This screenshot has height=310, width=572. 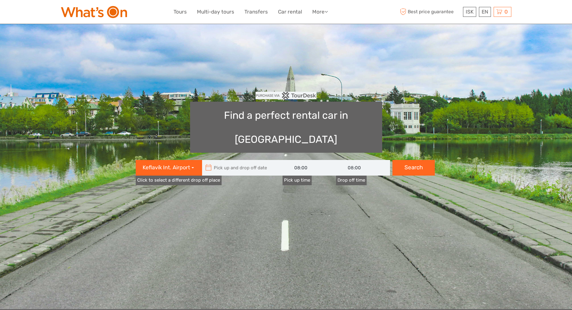 I want to click on span: Keflavík Int. Airport, so click(x=166, y=168).